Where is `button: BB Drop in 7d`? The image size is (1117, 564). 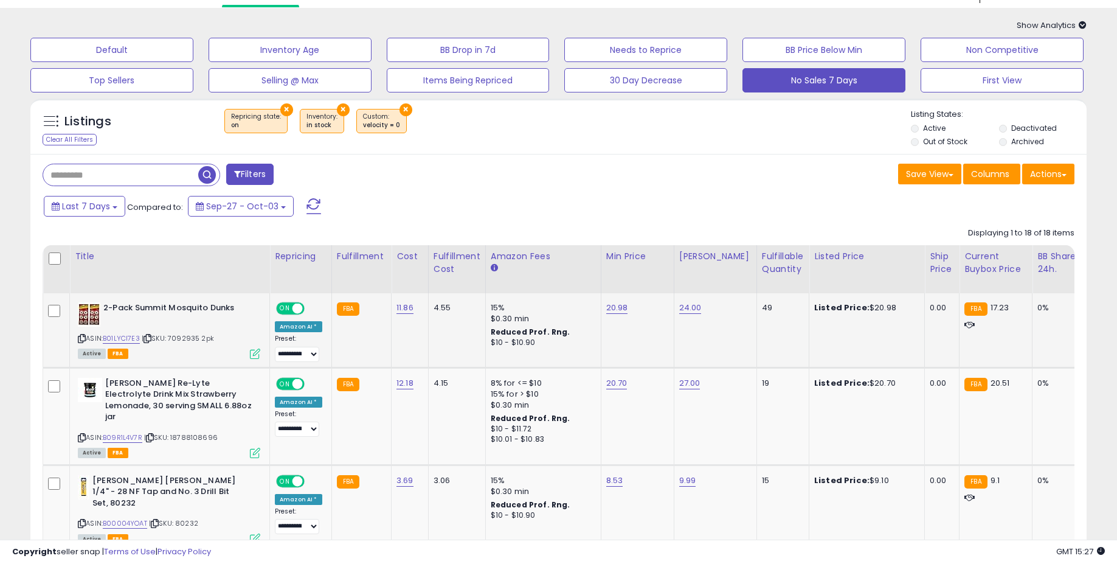 button: BB Drop in 7d is located at coordinates (468, 50).